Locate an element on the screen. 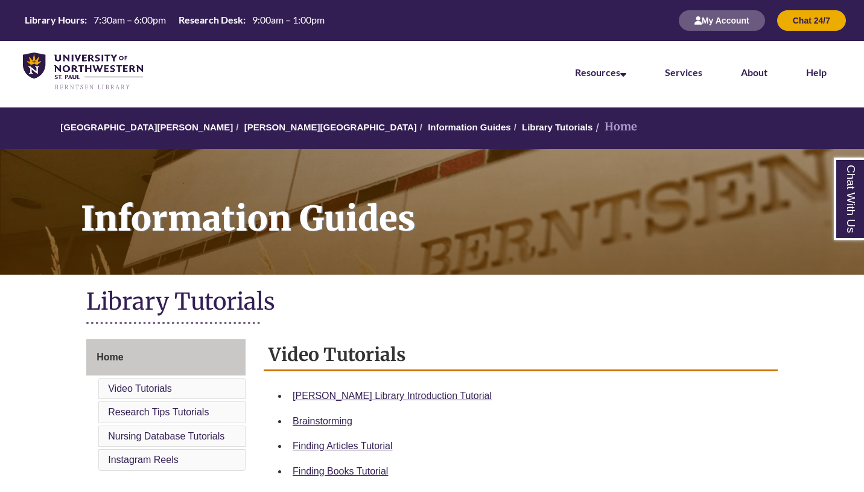 The width and height of the screenshot is (864, 492). a: Home is located at coordinates (166, 357).